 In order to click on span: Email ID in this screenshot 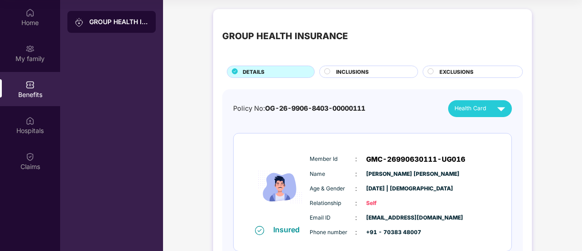, I will do `click(332, 218)`.